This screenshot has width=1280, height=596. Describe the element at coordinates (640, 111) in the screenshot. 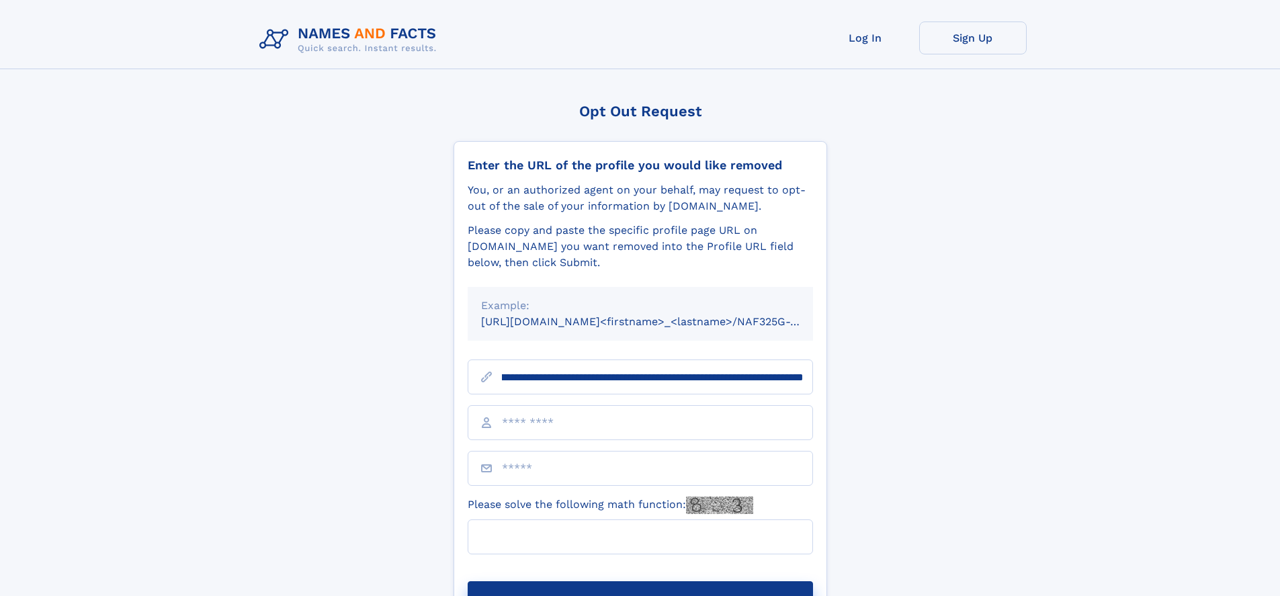

I see `div: Opt Out Request` at that location.